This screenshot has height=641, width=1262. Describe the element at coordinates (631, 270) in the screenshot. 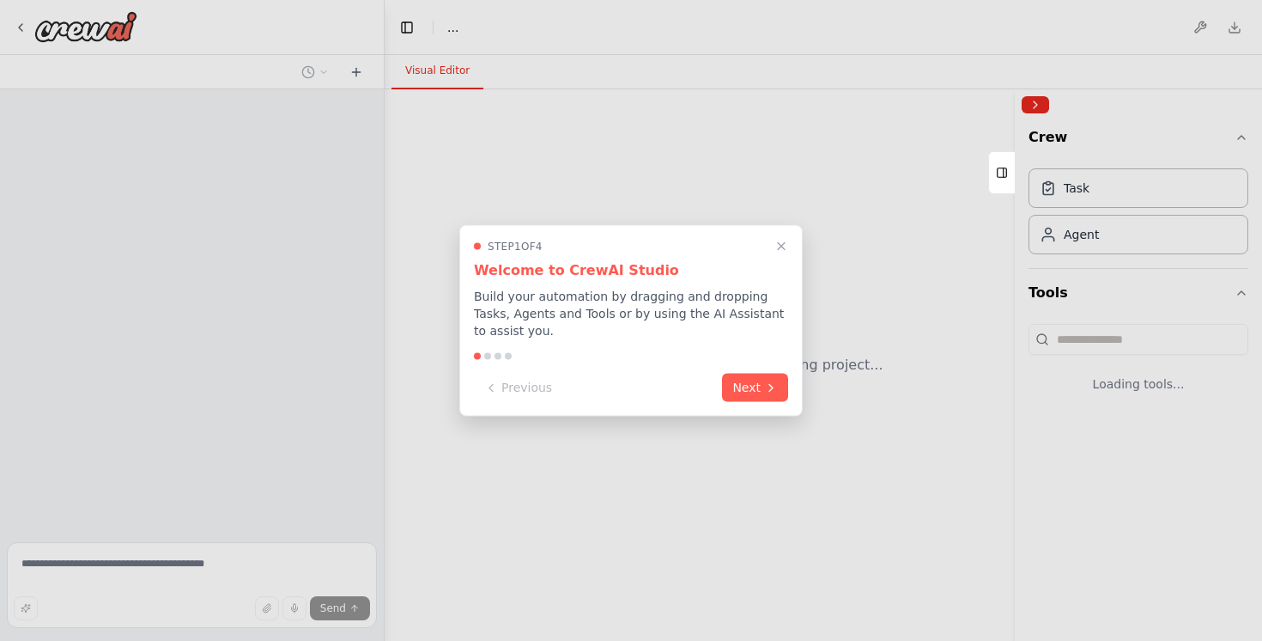

I see `h3: Welcome to CrewAI Studio` at that location.